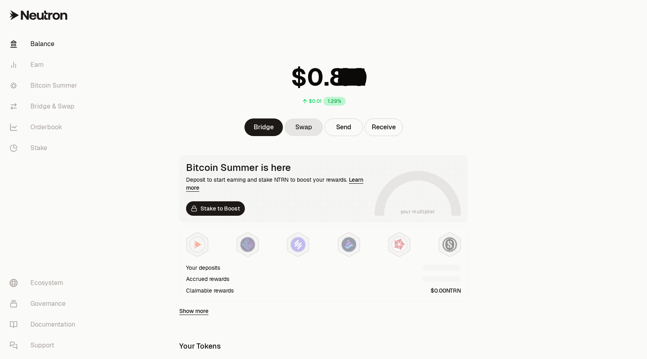 The image size is (647, 359). Describe the element at coordinates (45, 345) in the screenshot. I see `a: Support` at that location.